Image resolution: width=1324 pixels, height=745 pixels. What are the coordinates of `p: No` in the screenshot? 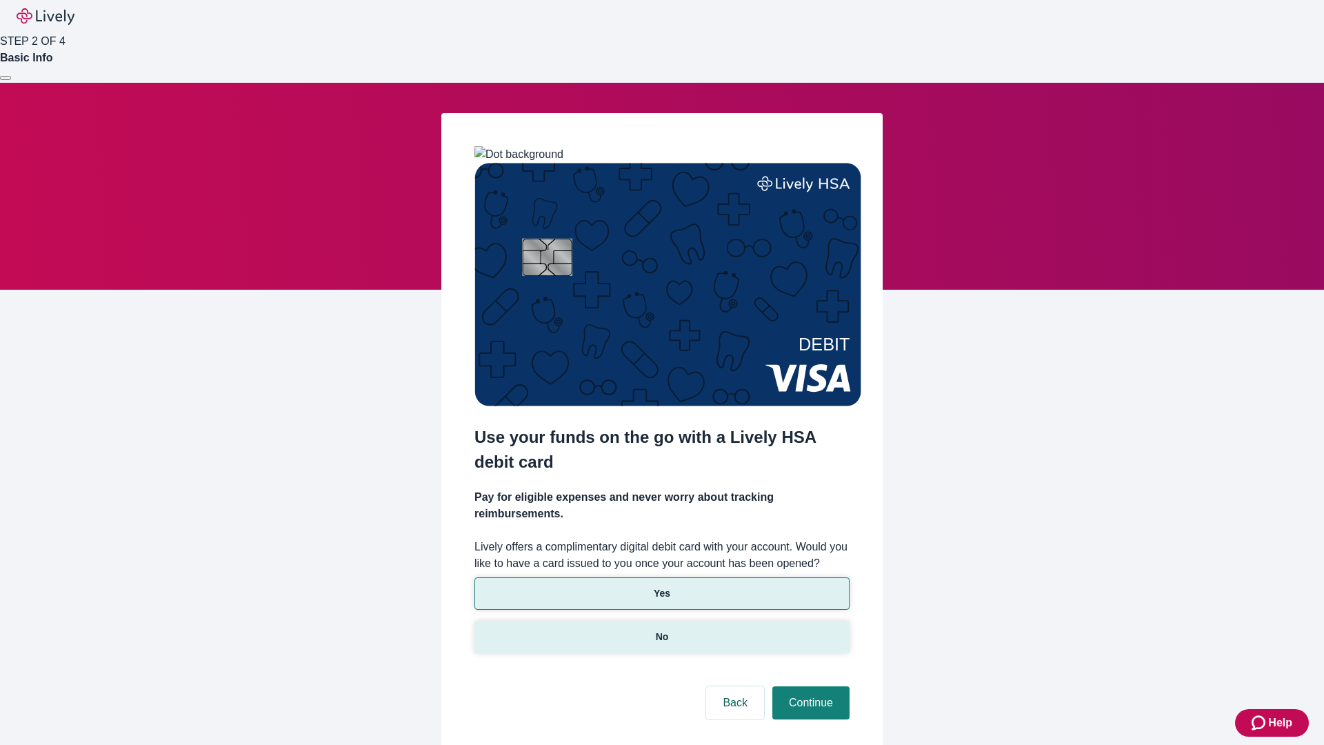 It's located at (662, 637).